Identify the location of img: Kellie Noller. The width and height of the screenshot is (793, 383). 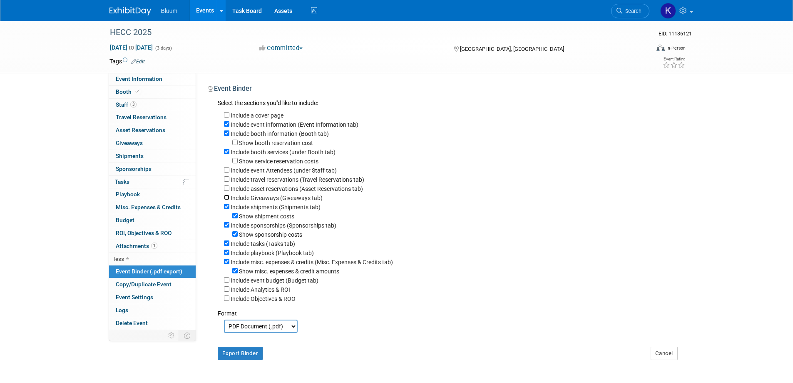
(668, 11).